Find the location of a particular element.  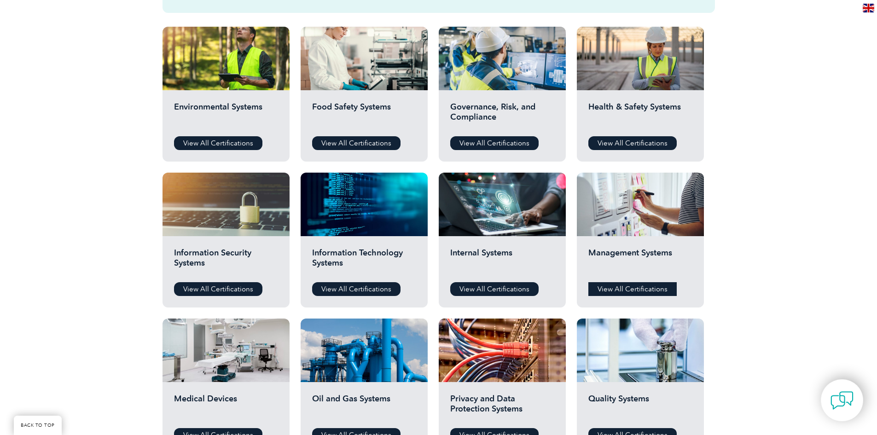

h2: Medical Devices is located at coordinates (226, 407).